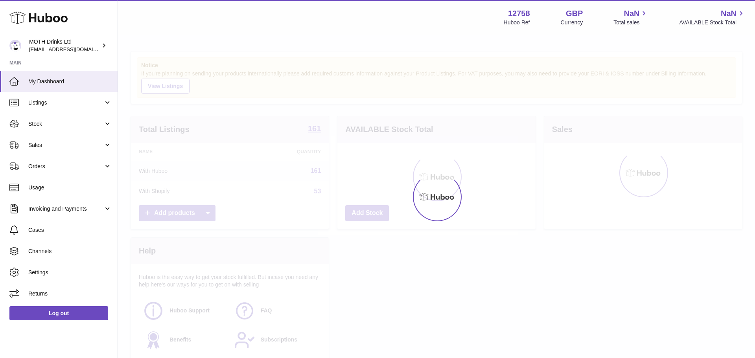 This screenshot has width=755, height=358. Describe the element at coordinates (59, 313) in the screenshot. I see `a: Log out` at that location.